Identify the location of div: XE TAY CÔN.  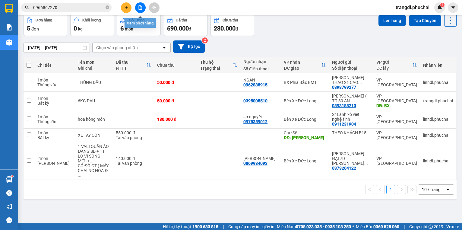
(94, 135).